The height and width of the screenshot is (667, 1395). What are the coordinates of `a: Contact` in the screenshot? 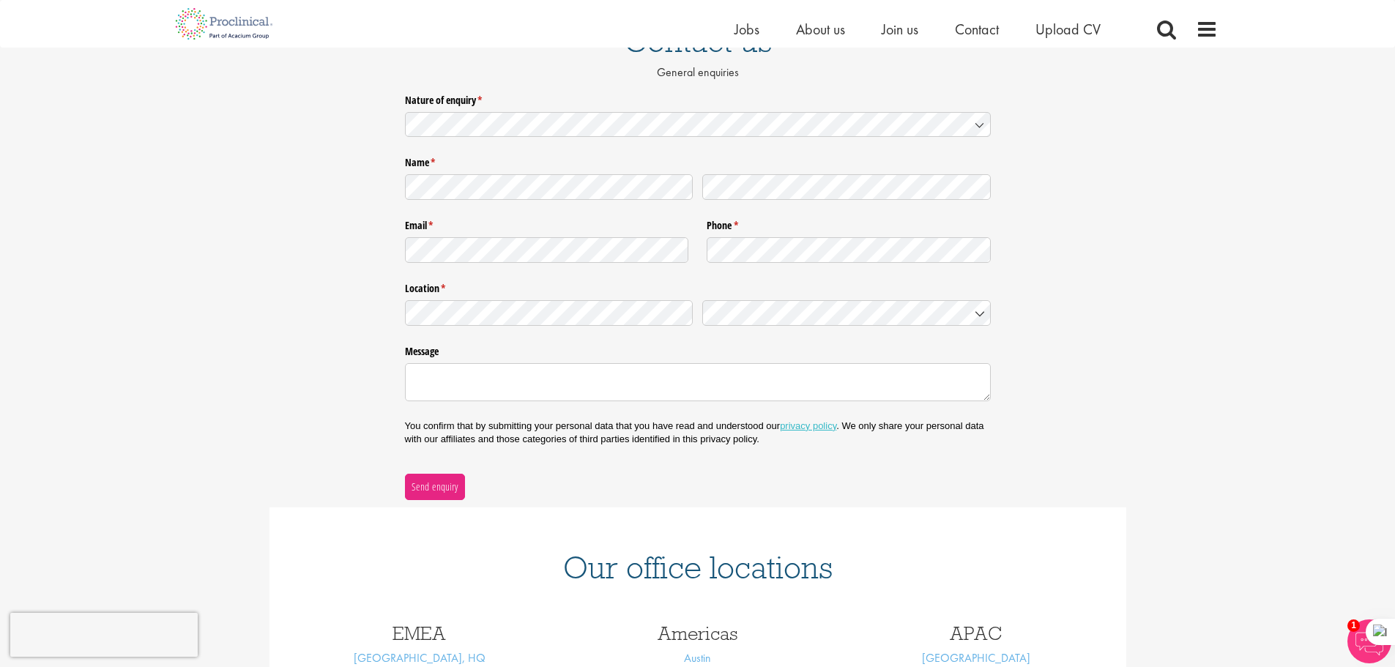 It's located at (977, 29).